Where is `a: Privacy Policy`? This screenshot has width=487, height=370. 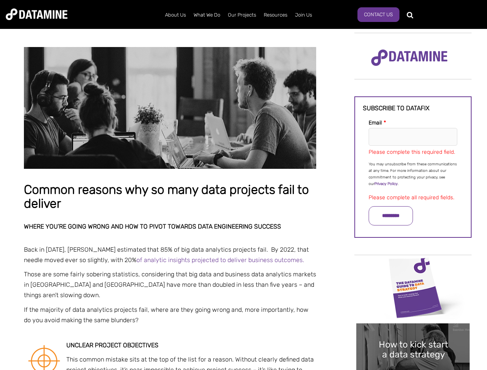
a: Privacy Policy is located at coordinates (386, 184).